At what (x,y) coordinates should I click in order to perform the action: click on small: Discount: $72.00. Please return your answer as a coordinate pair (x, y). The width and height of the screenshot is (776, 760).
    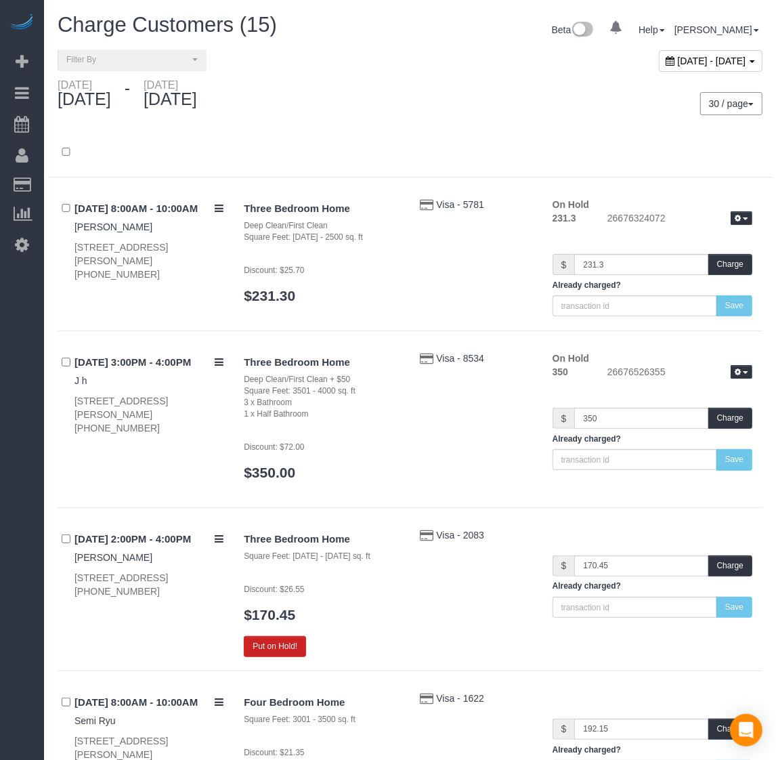
    Looking at the image, I should click on (274, 447).